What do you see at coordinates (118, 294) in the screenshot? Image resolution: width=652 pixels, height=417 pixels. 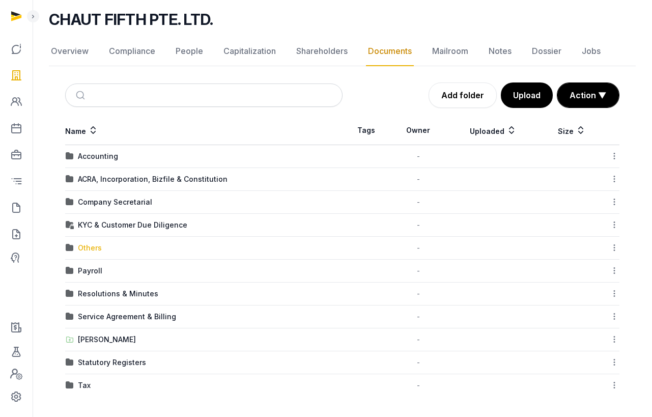 I see `div: Resolutions & Minutes` at bounding box center [118, 294].